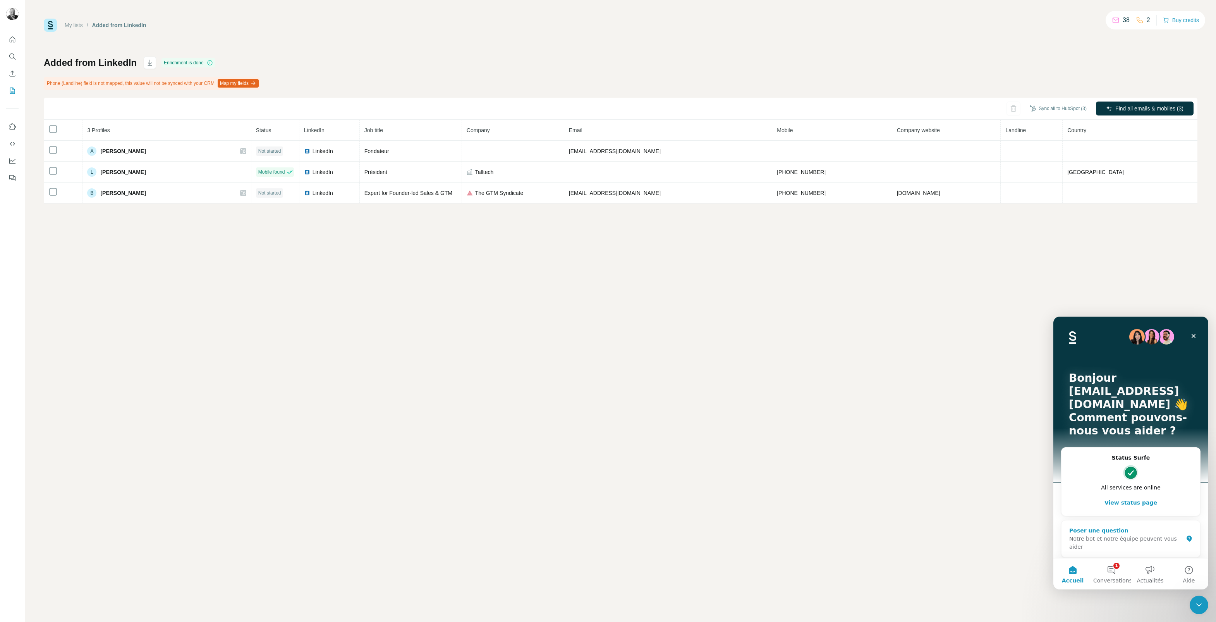 This screenshot has width=1216, height=622. Describe the element at coordinates (374, 130) in the screenshot. I see `span: Job title` at that location.